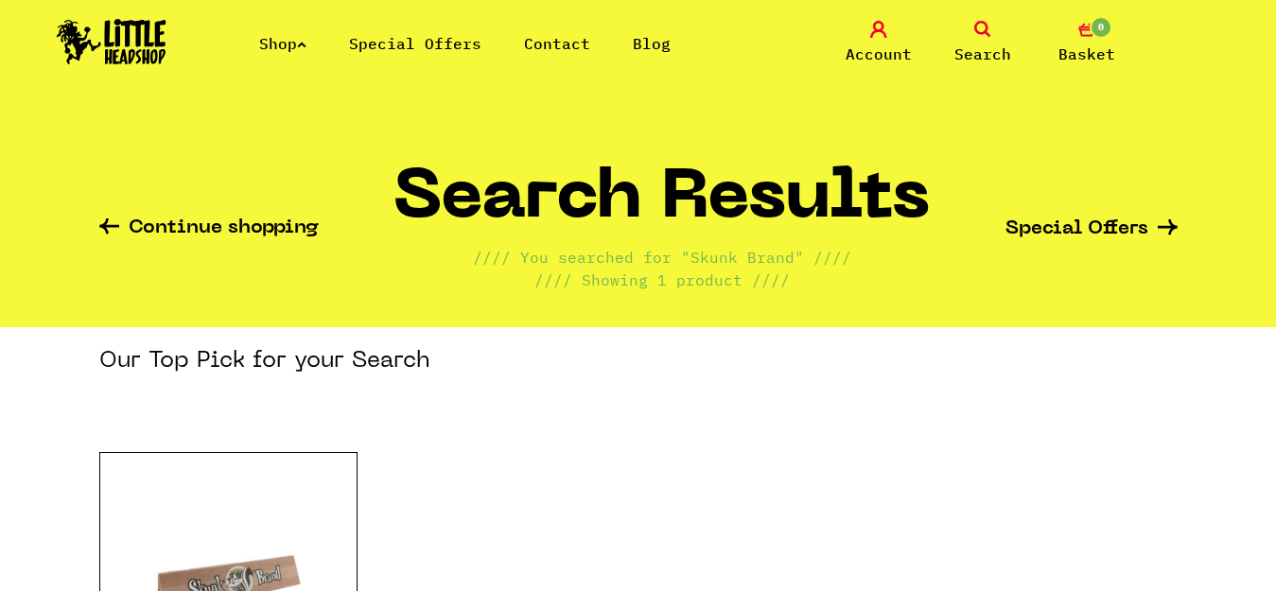  What do you see at coordinates (661, 206) in the screenshot?
I see `h1: Search Results` at bounding box center [661, 206].